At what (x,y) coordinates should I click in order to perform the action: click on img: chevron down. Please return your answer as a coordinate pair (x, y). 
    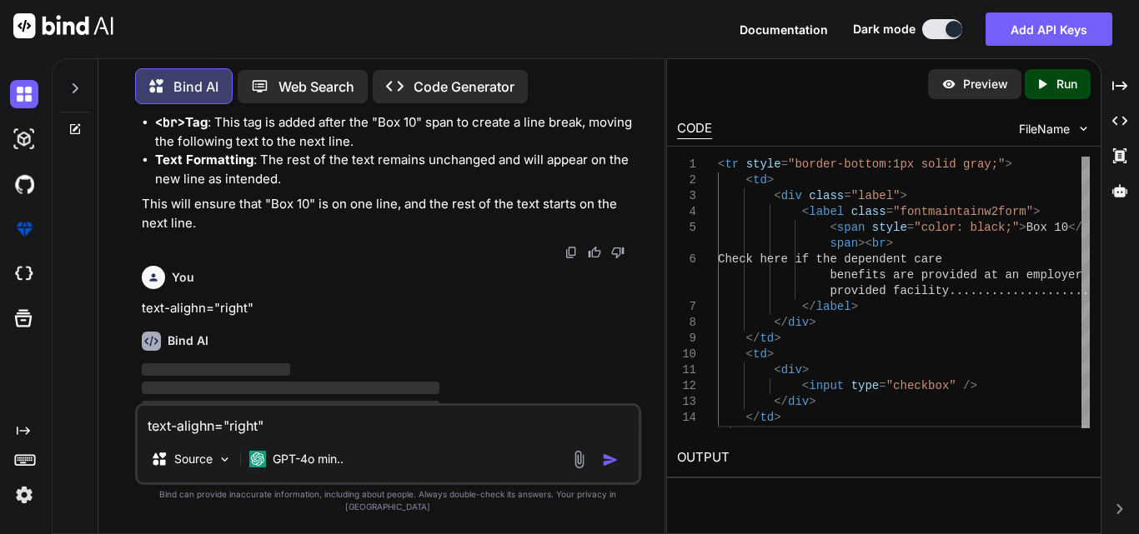
    Looking at the image, I should click on (1083, 128).